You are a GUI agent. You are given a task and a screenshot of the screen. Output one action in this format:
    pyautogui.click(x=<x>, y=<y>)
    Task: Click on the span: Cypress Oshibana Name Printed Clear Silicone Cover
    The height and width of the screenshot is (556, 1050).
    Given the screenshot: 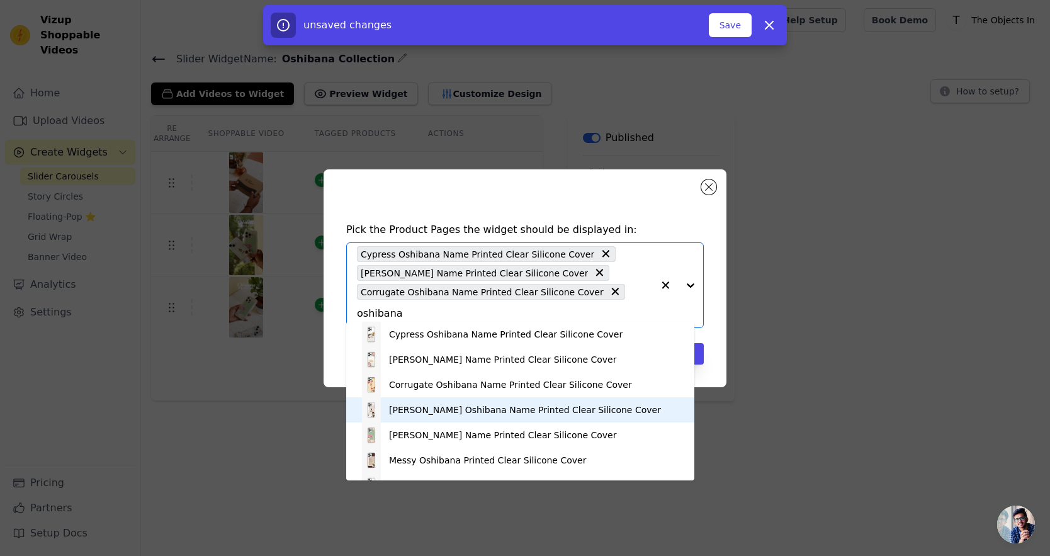 What is the action you would take?
    pyautogui.click(x=477, y=254)
    